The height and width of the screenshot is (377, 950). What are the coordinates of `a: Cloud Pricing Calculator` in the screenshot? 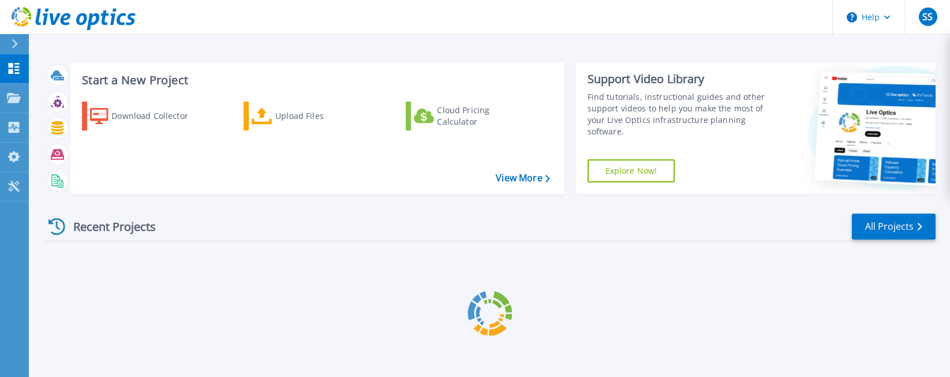 It's located at (470, 116).